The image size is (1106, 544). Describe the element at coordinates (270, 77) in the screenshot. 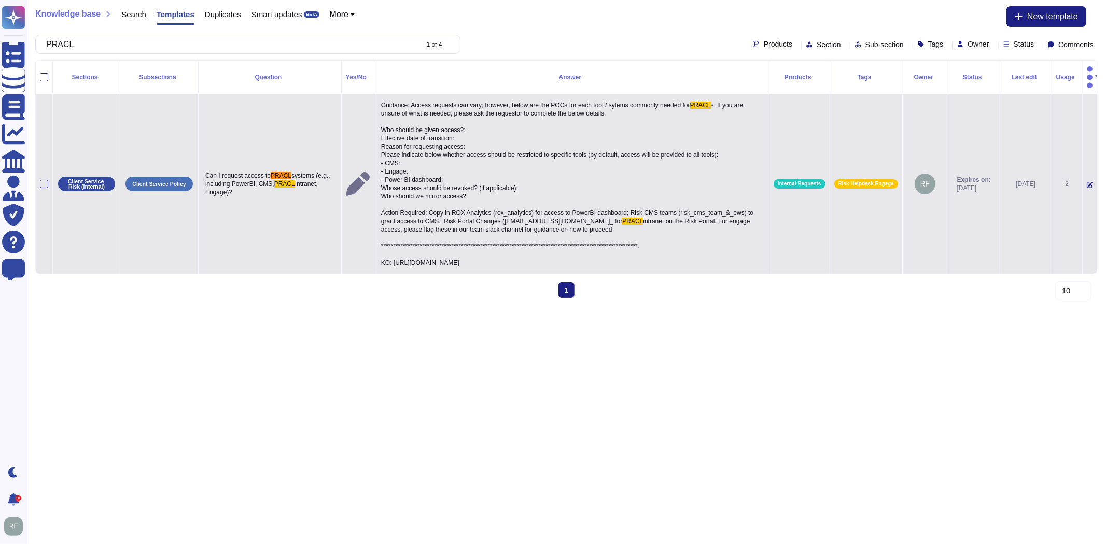

I see `div: Question` at that location.